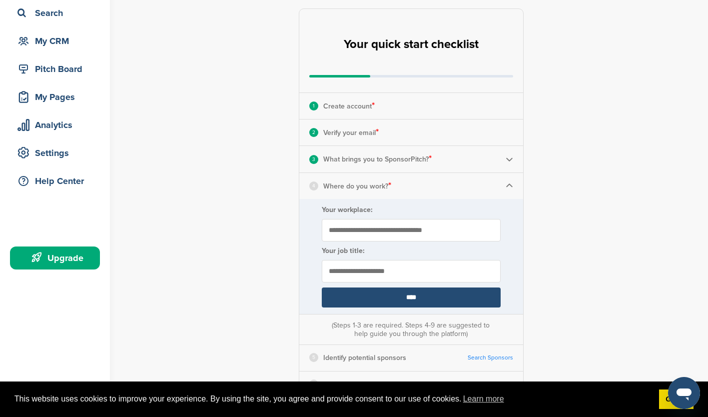 Image resolution: width=708 pixels, height=417 pixels. What do you see at coordinates (509, 159) in the screenshot?
I see `img: Checklist arrow 2` at bounding box center [509, 159].